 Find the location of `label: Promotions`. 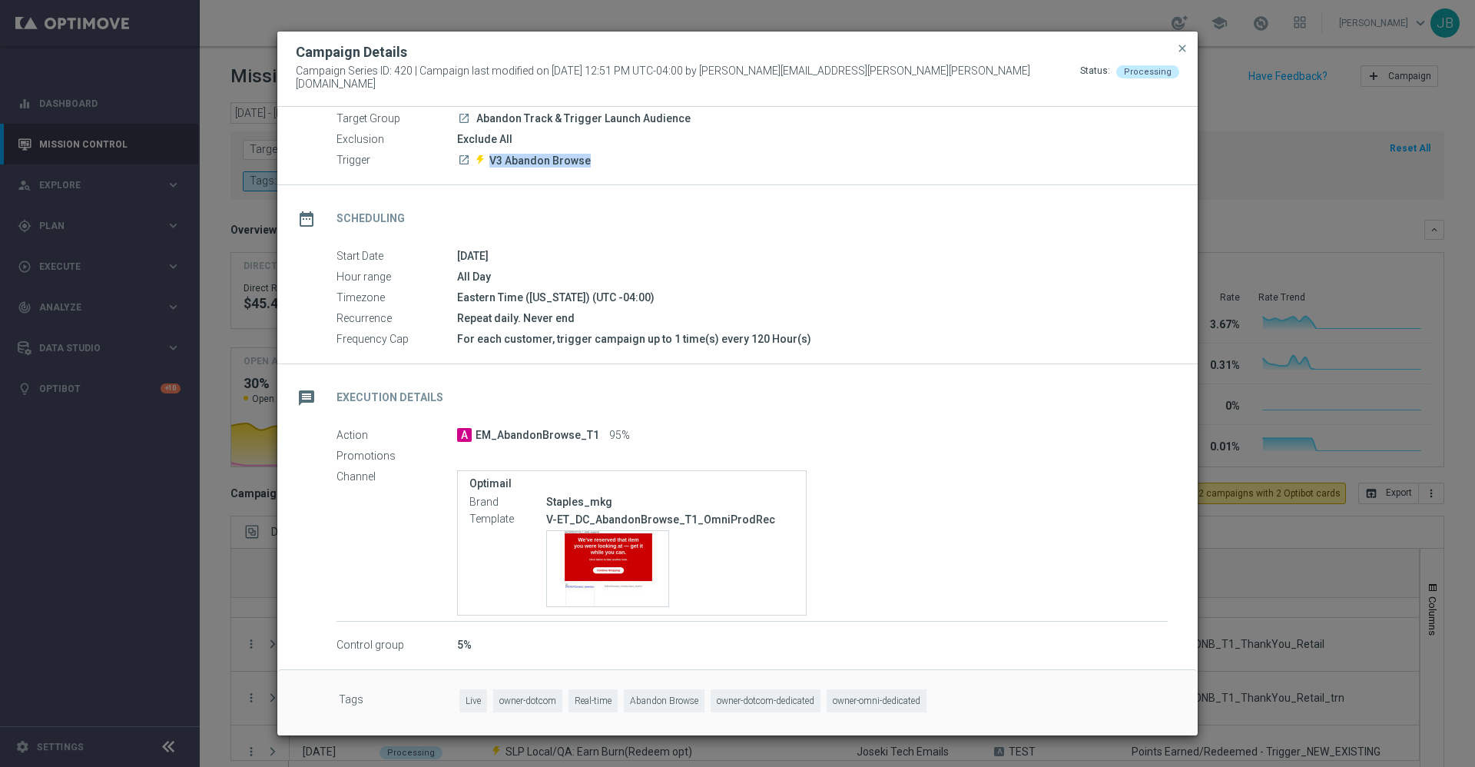

label: Promotions is located at coordinates (396, 456).